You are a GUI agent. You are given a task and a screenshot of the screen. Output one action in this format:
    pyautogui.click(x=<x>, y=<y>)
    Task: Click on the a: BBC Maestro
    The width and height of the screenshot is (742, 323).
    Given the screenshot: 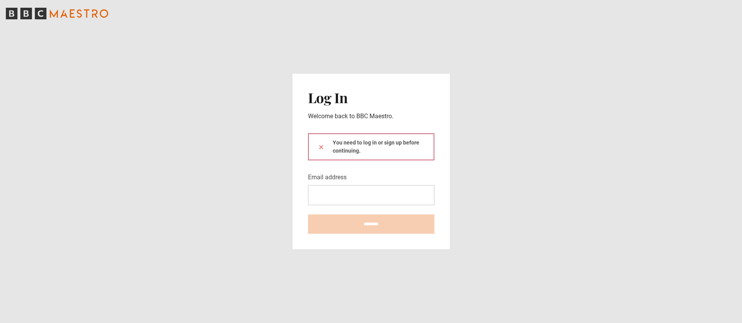 What is the action you would take?
    pyautogui.click(x=57, y=14)
    